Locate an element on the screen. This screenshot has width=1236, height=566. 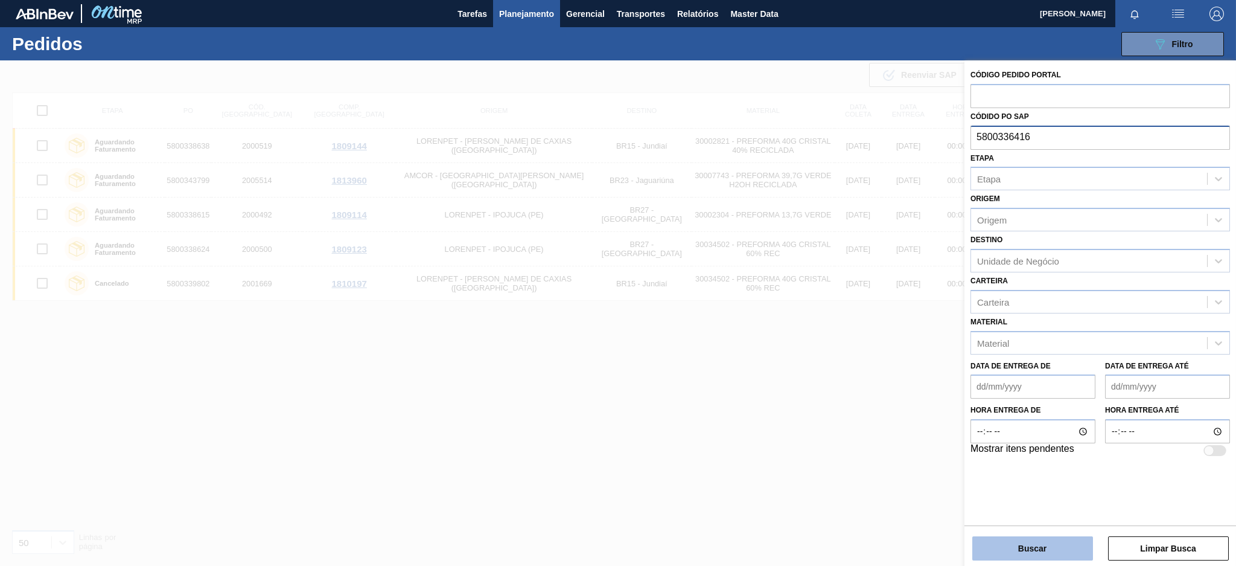
label: Códido PO SAP is located at coordinates (1000, 117).